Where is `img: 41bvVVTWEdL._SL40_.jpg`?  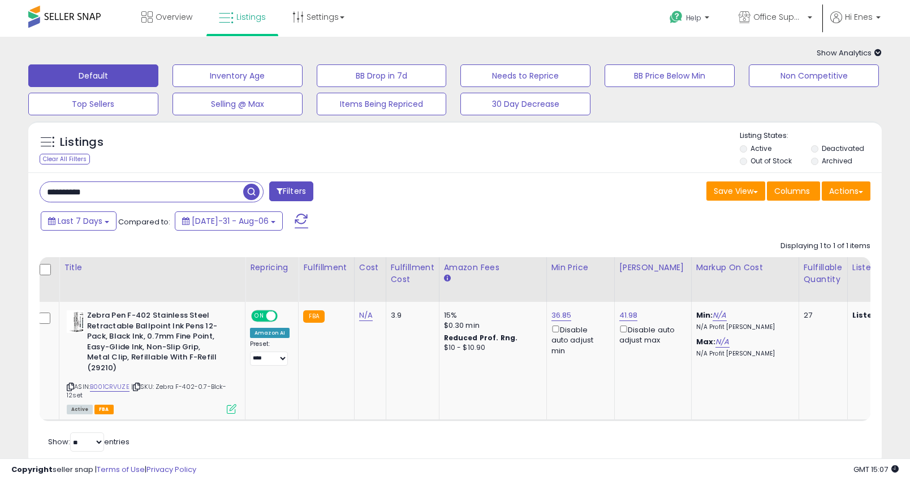 img: 41bvVVTWEdL._SL40_.jpg is located at coordinates (75, 322).